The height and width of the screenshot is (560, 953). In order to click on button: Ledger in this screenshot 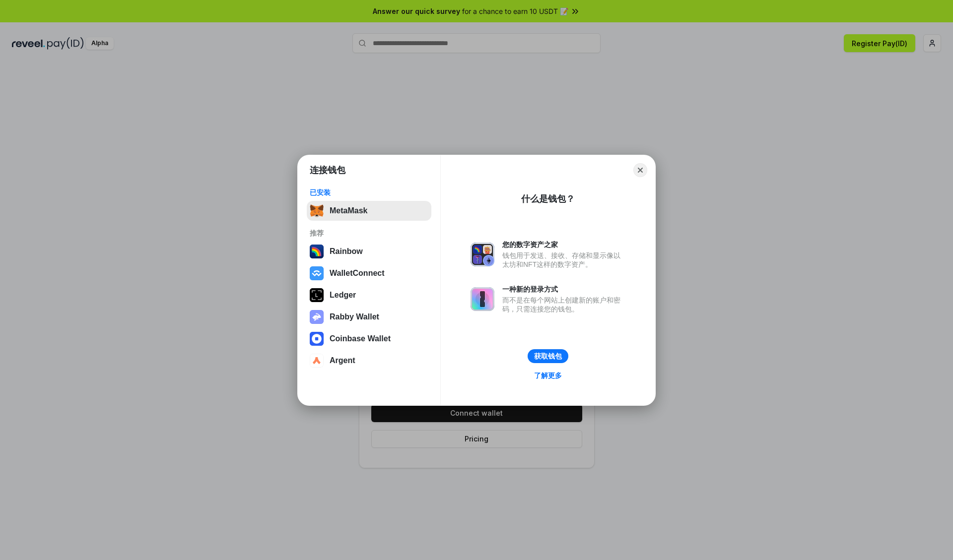, I will do `click(369, 295)`.